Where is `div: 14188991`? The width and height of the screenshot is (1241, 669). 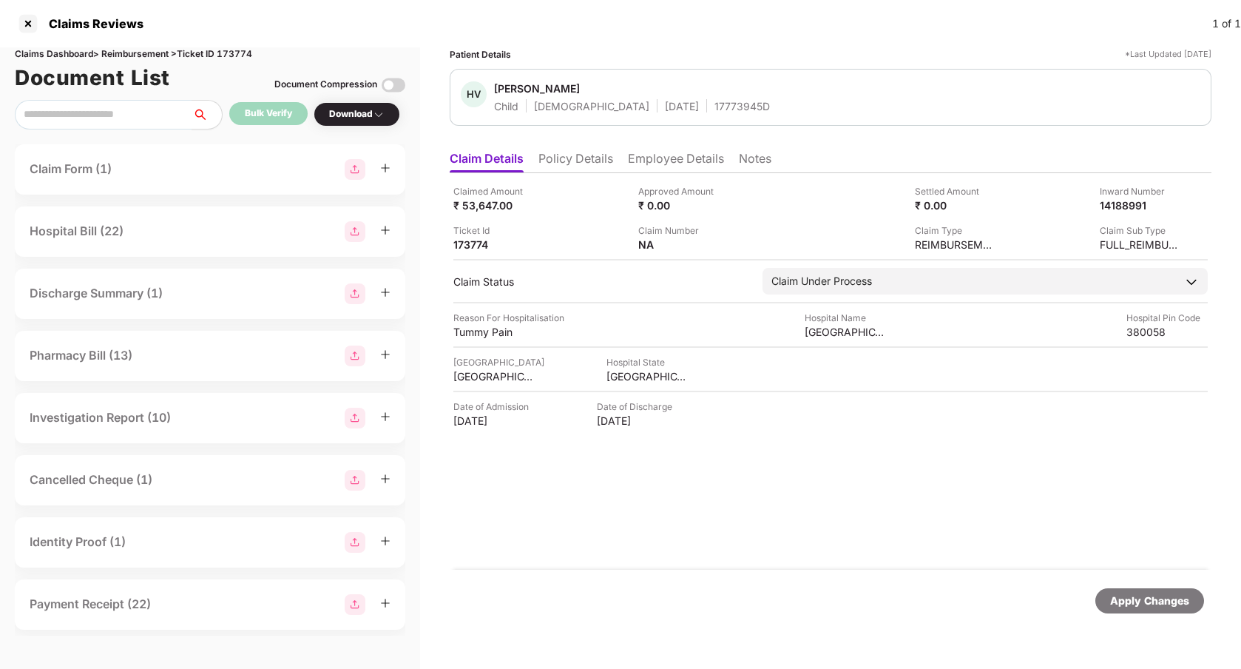
div: 14188991 is located at coordinates (1141, 205).